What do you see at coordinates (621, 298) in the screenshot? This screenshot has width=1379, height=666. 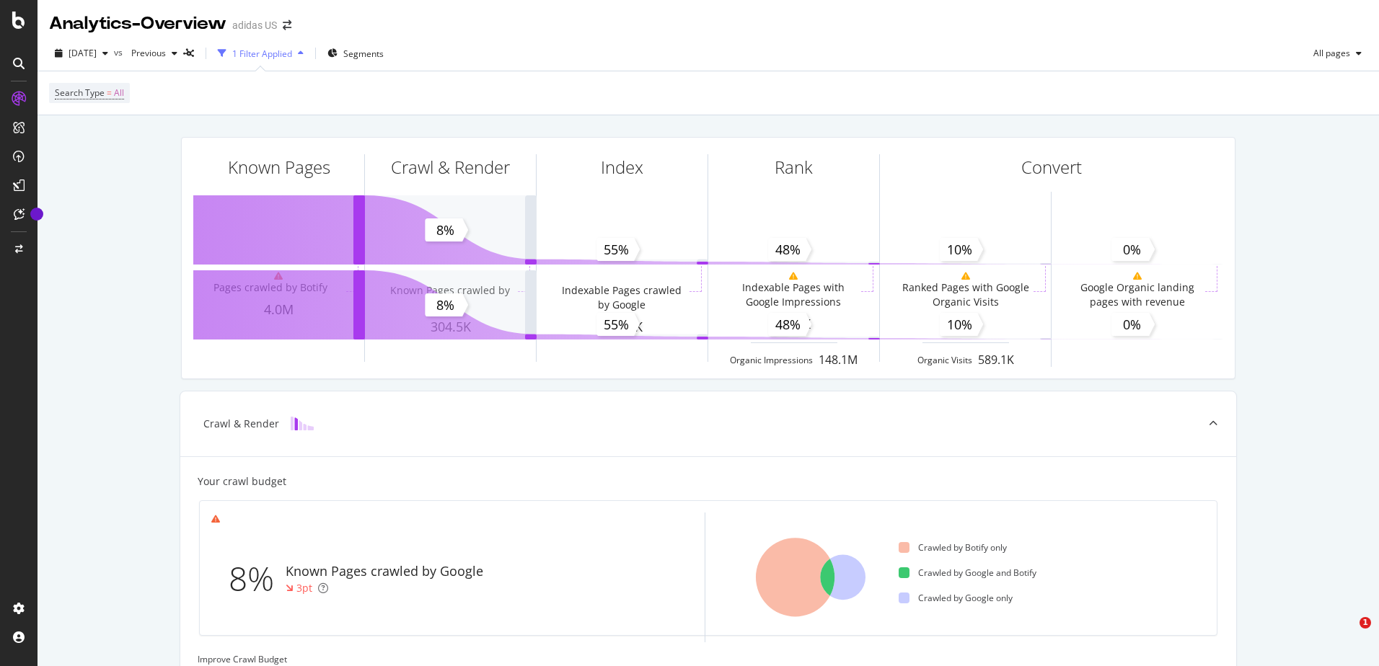 I see `div: Indexable Pages crawled by Google` at bounding box center [621, 298].